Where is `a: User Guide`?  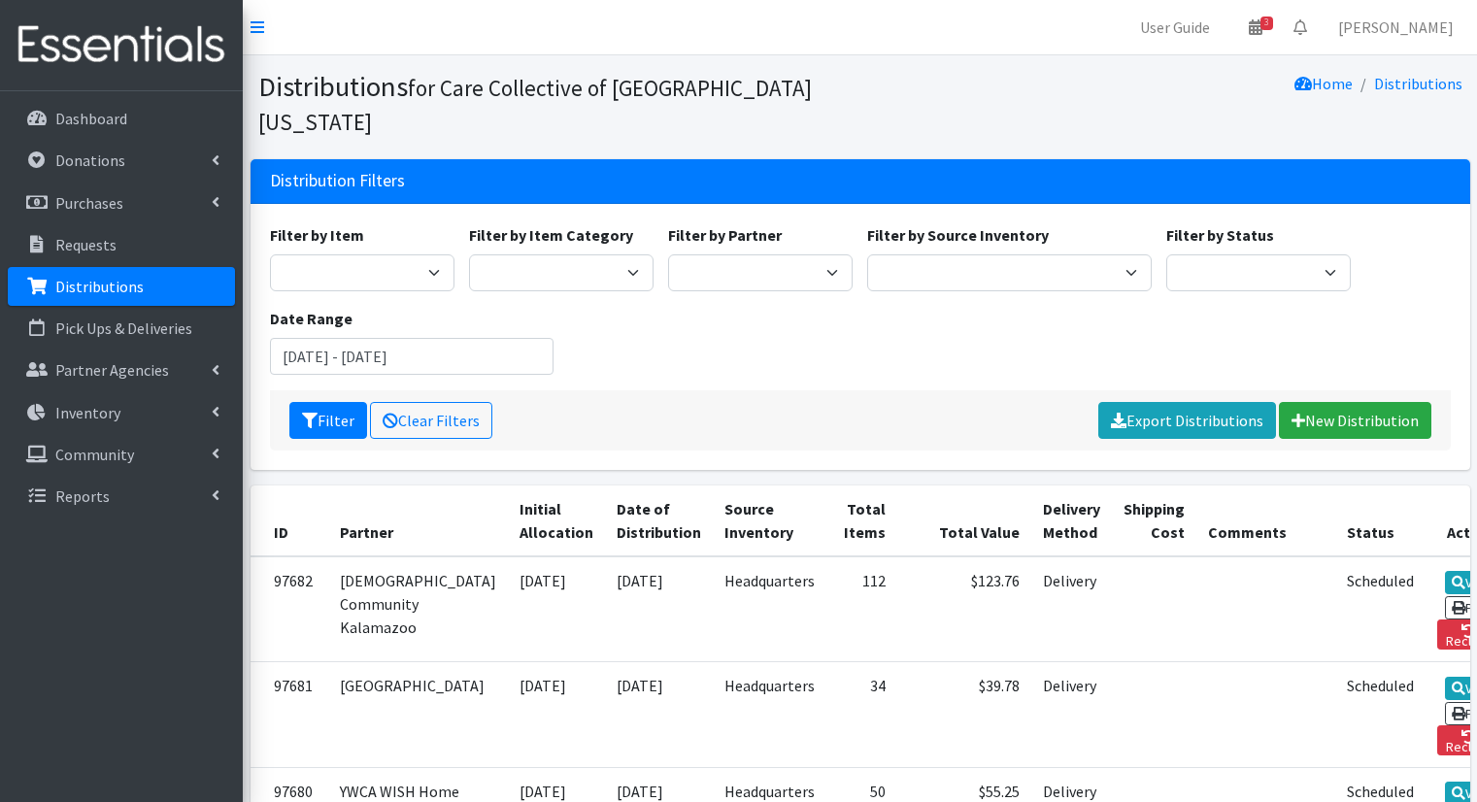 a: User Guide is located at coordinates (1175, 27).